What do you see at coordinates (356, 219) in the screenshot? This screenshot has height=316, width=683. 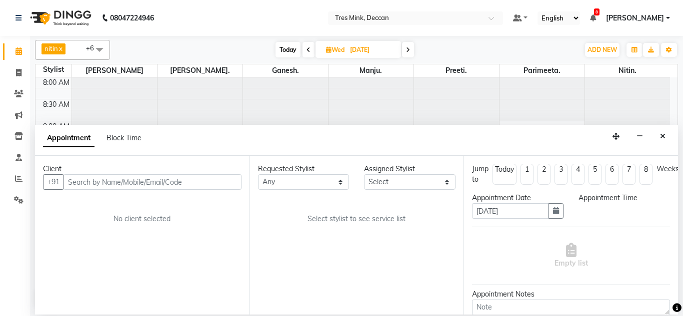 I see `span: Select stylist to see service list` at bounding box center [356, 219].